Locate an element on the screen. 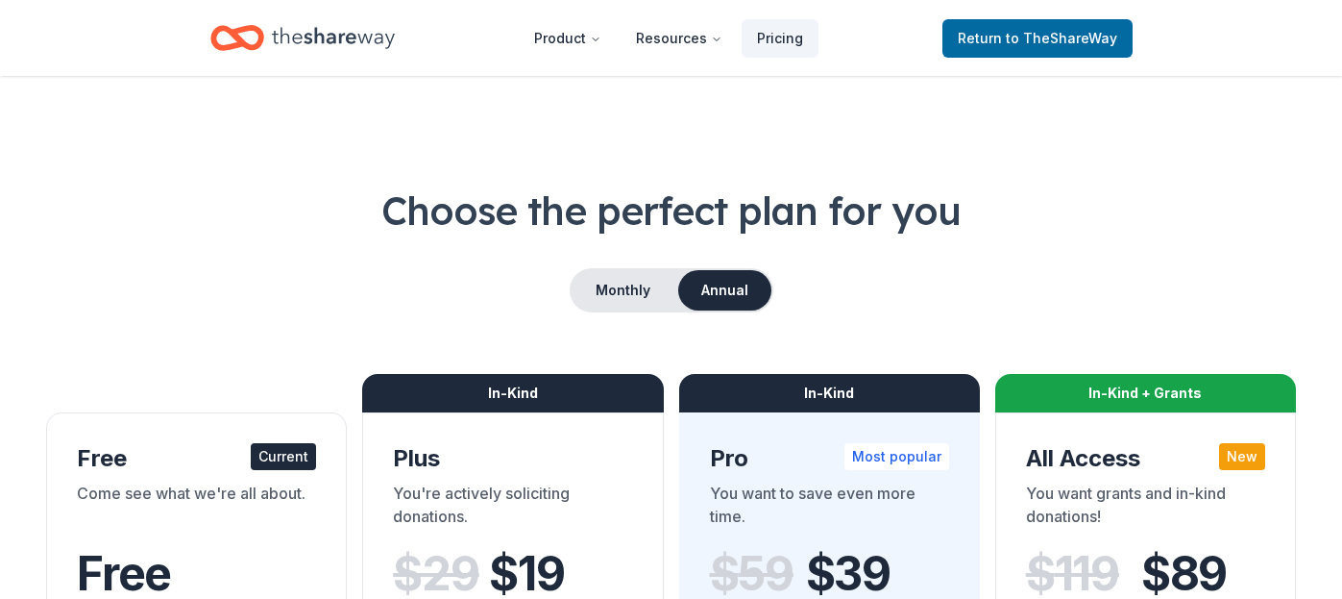 The width and height of the screenshot is (1342, 599). button: Product is located at coordinates (568, 38).